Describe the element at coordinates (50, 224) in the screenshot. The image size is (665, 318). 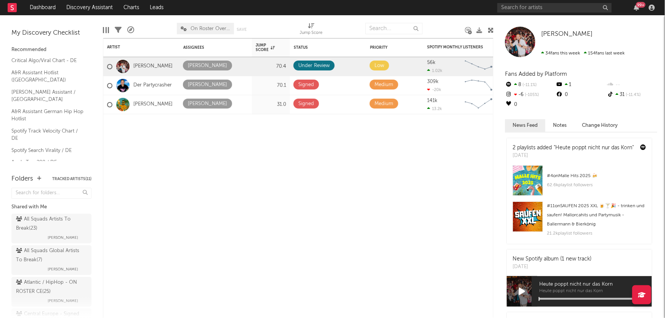
I see `div: All Squads Artists To Break ( 23 )` at that location.